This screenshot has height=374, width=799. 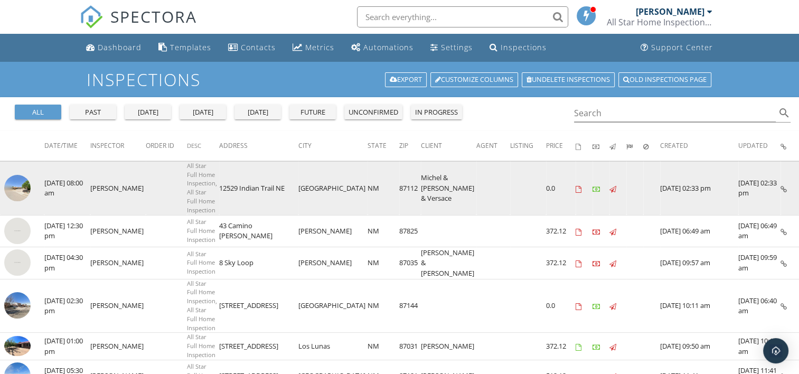 What do you see at coordinates (674, 145) in the screenshot?
I see `span: Created` at bounding box center [674, 145].